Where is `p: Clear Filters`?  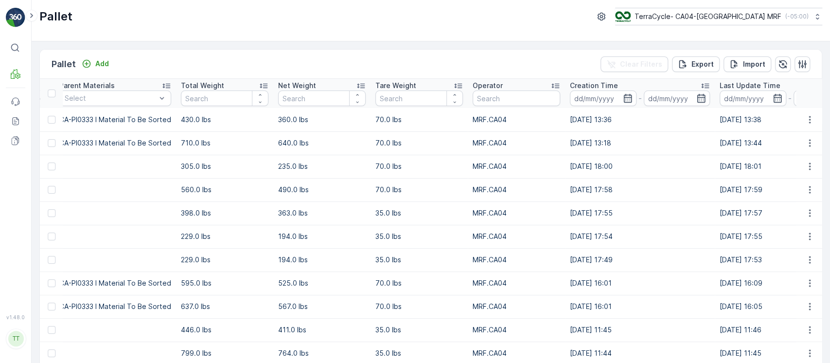 p: Clear Filters is located at coordinates (641, 64).